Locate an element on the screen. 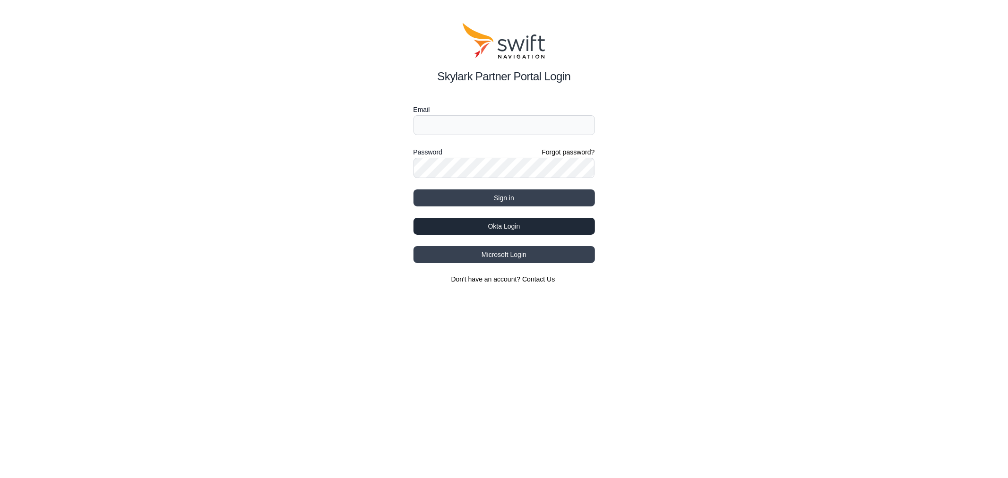 This screenshot has width=1008, height=478. a: Forgot password? is located at coordinates (568, 152).